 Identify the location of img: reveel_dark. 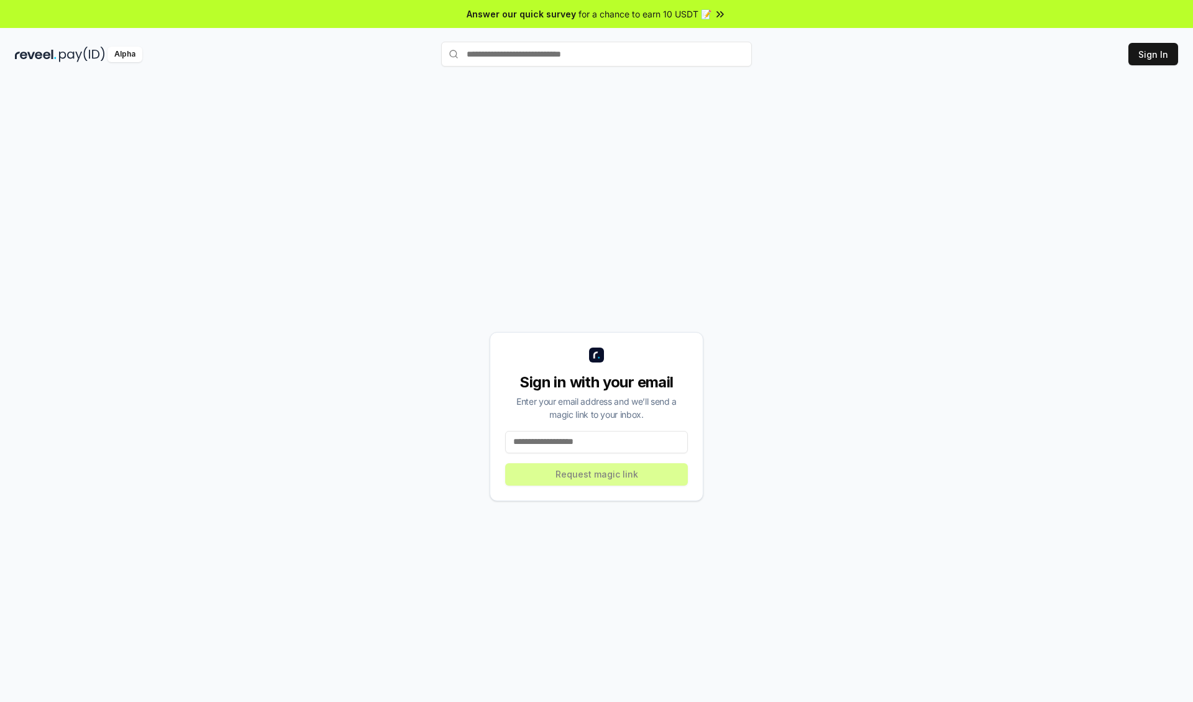
(35, 54).